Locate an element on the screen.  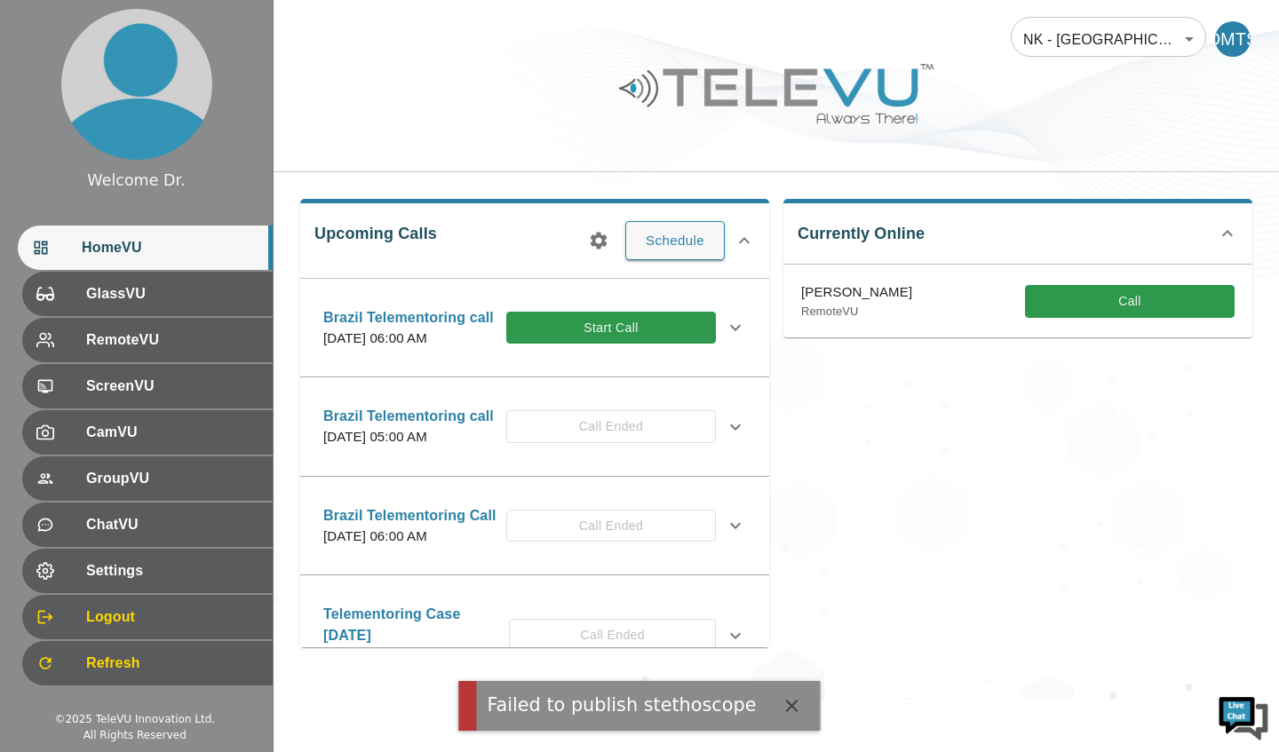
textarea: Type your message and hit 'Enter' is located at coordinates (173, 516).